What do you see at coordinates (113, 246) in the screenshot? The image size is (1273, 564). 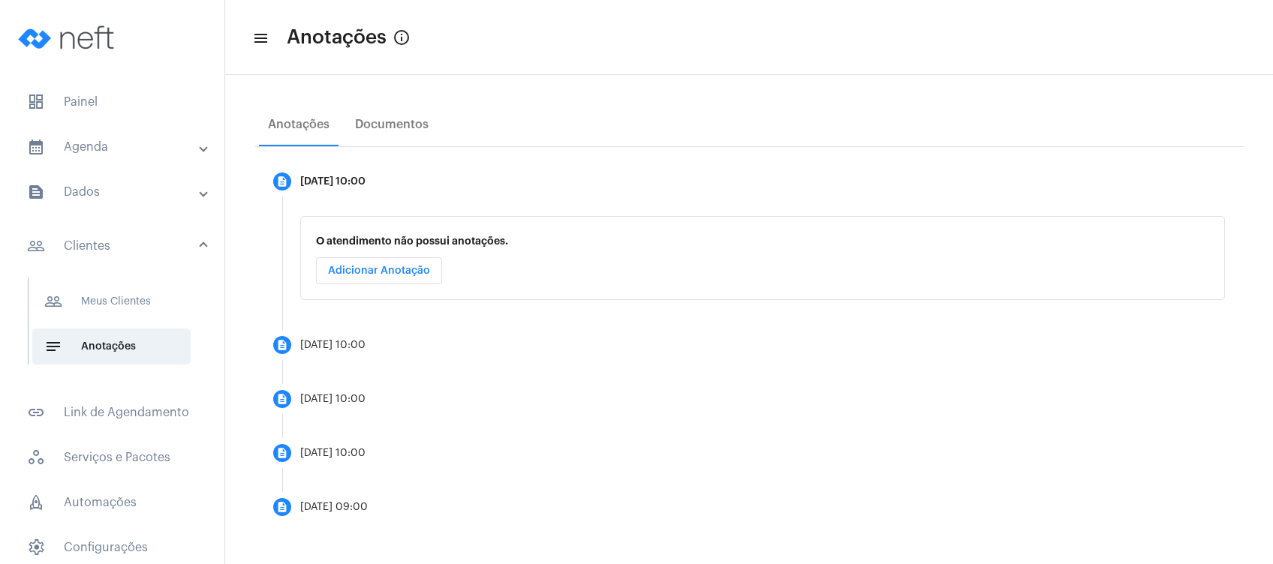 I see `mat-panel-title: Clientes` at bounding box center [113, 246].